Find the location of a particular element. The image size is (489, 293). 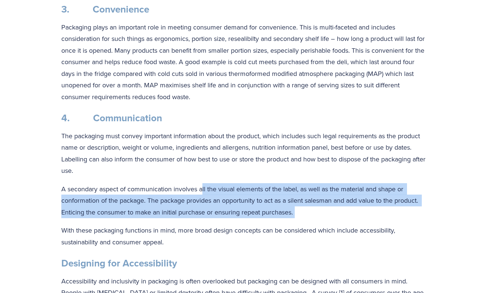

p: A secondary aspect of communication involves all the visual elements of the label, as well as the... is located at coordinates (244, 201).